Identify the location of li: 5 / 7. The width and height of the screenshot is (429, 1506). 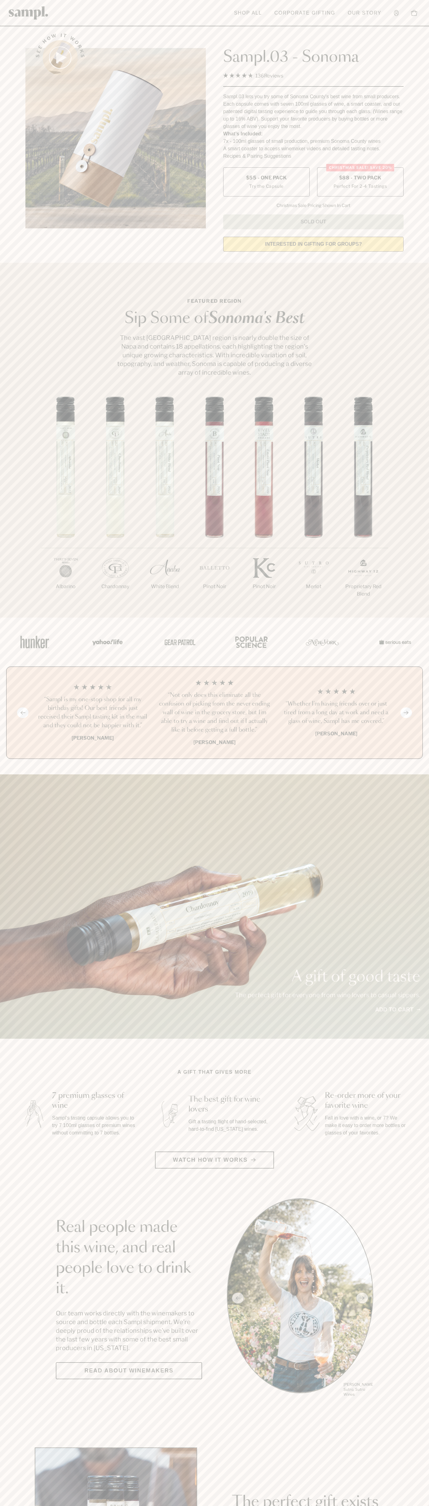
(264, 503).